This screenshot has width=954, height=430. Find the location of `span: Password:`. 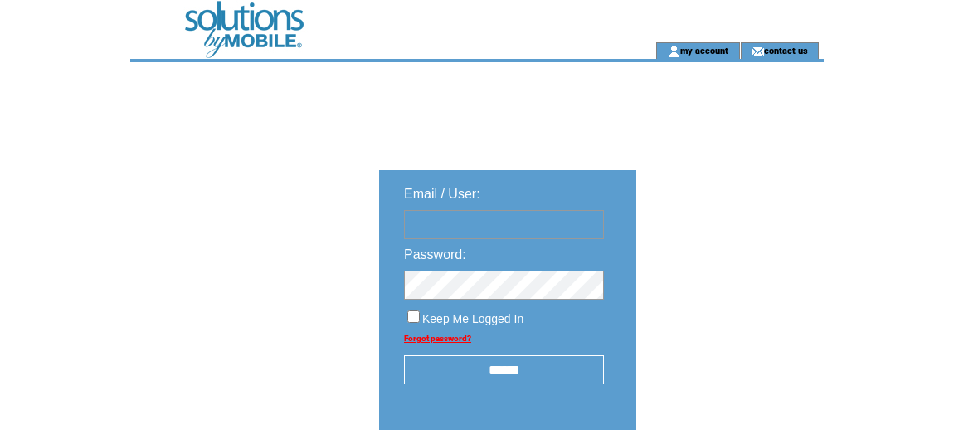

span: Password: is located at coordinates (435, 254).